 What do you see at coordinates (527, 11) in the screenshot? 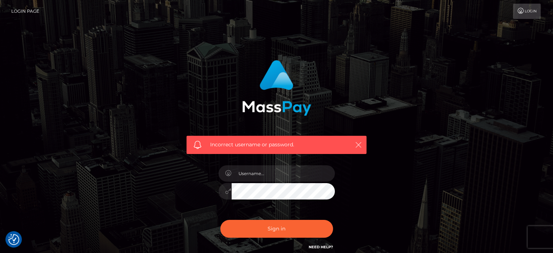
I see `a: Login` at bounding box center [527, 11].